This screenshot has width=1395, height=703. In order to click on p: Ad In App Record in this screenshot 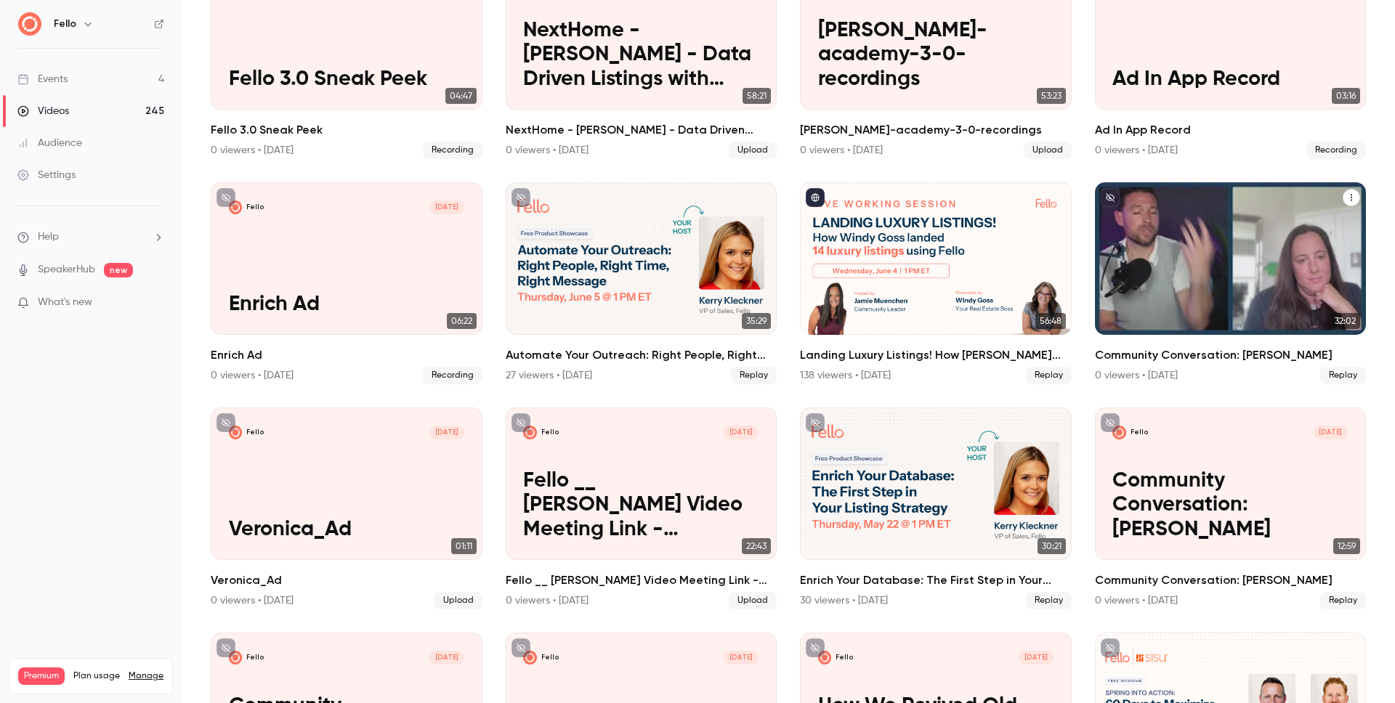, I will do `click(1230, 80)`.